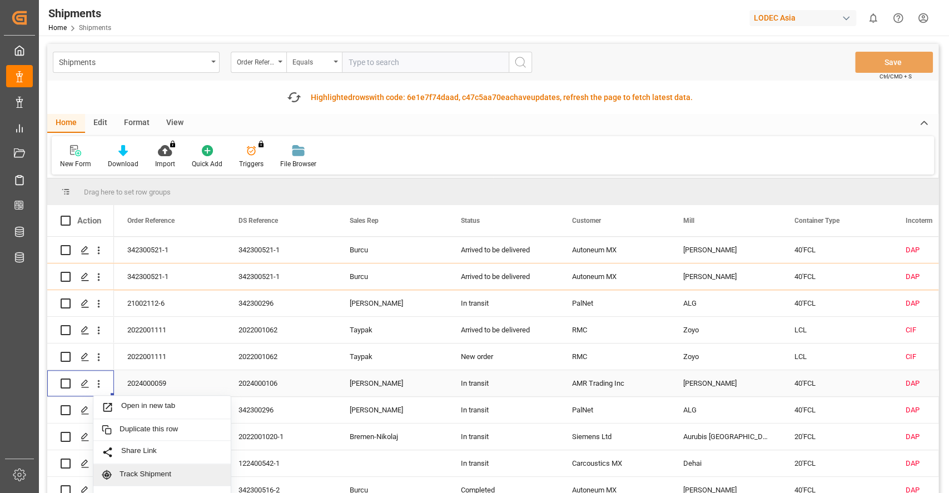  What do you see at coordinates (281, 383) in the screenshot?
I see `div: 2024000106` at bounding box center [281, 383].